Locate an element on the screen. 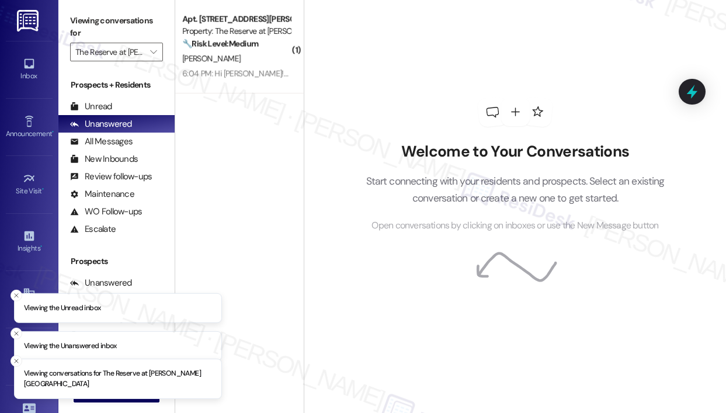  a: Inbox is located at coordinates (29, 70).